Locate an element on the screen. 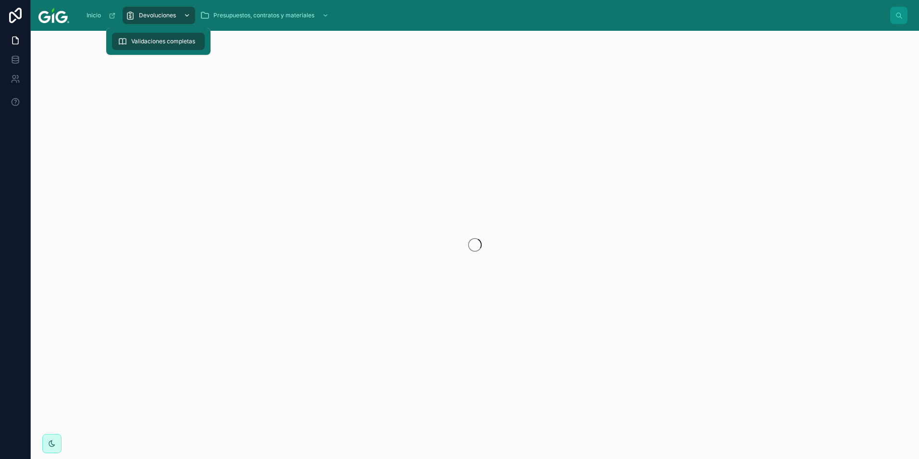 The image size is (919, 459). div: scrollable content is located at coordinates (484, 15).